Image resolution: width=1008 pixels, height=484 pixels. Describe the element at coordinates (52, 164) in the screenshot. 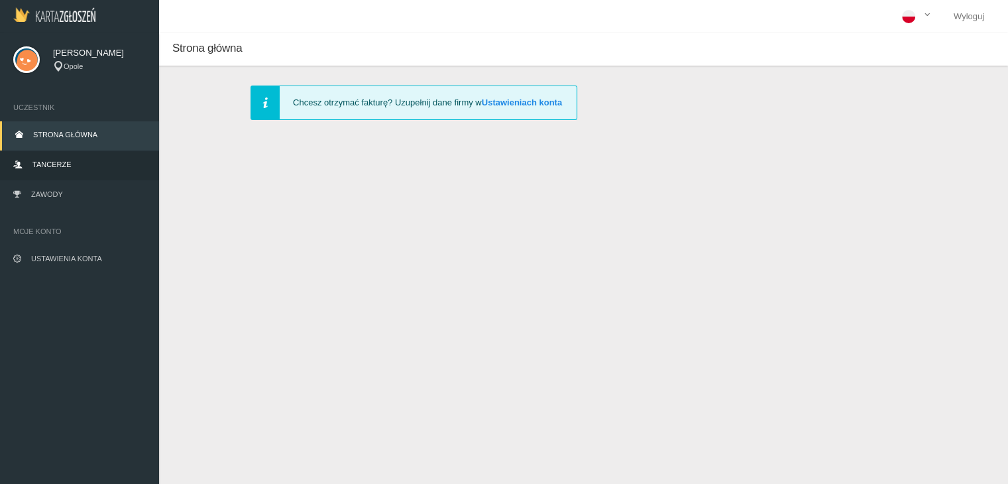

I see `span: Tancerze` at that location.